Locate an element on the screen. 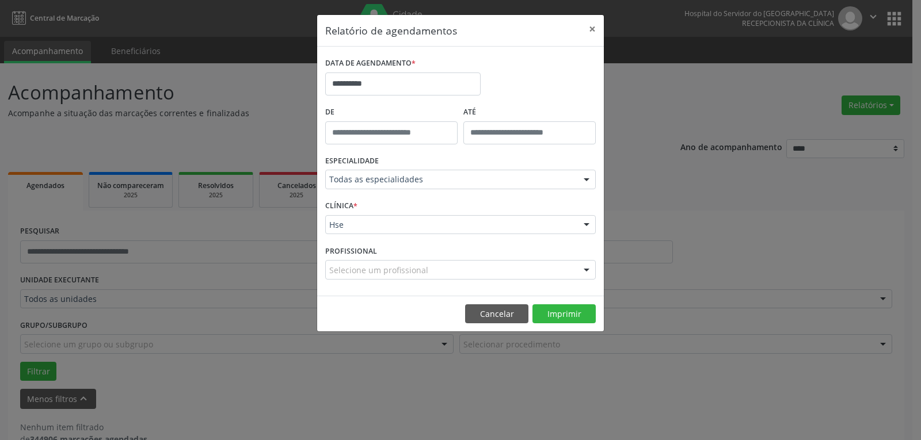 Image resolution: width=921 pixels, height=440 pixels. span: Hse is located at coordinates (451, 225).